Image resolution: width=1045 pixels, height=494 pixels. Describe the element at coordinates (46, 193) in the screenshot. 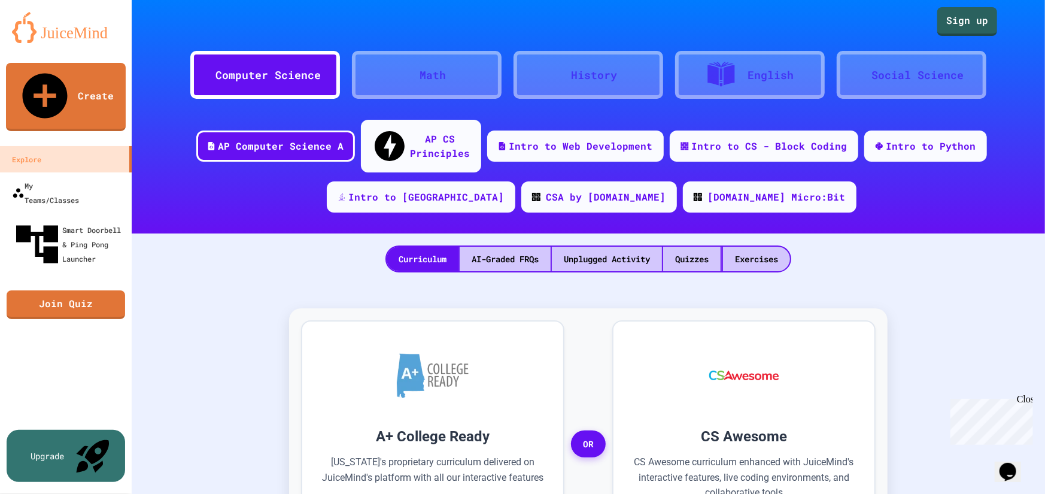

I see `div: My Teams/Classes` at that location.